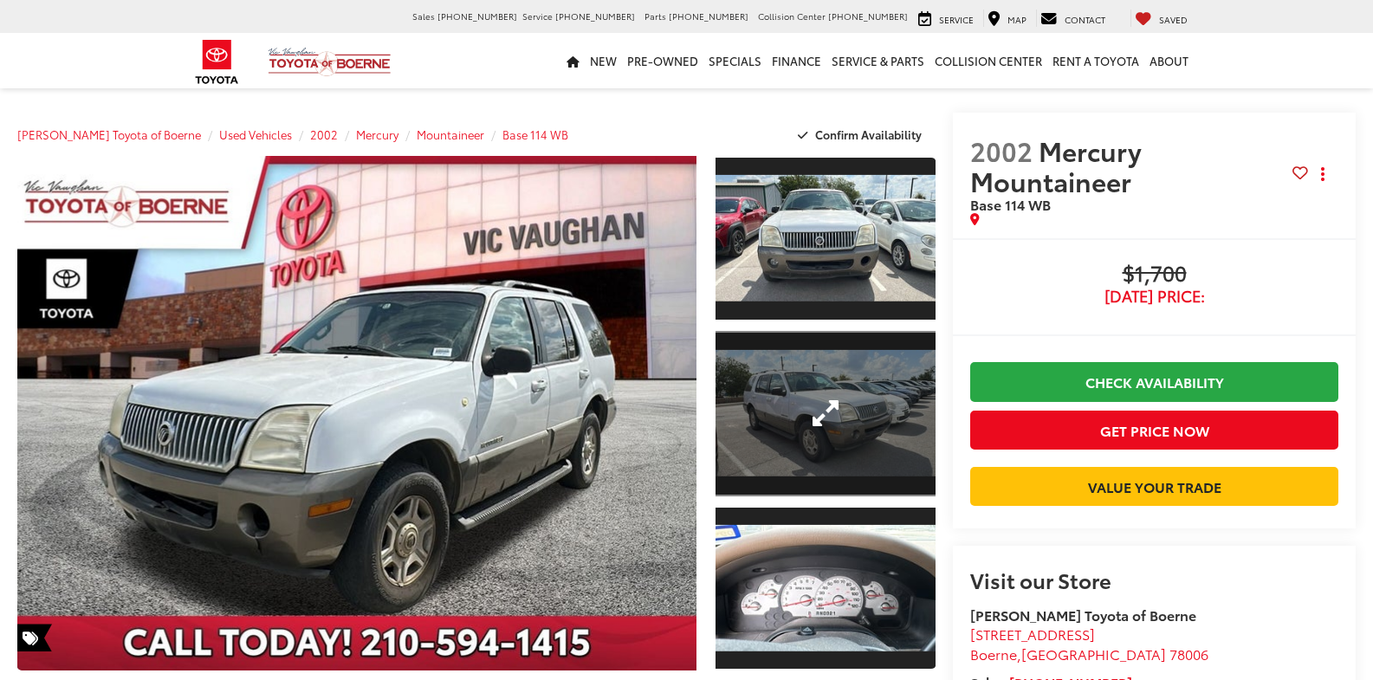  Describe the element at coordinates (535, 134) in the screenshot. I see `a: Base 114 WB` at that location.